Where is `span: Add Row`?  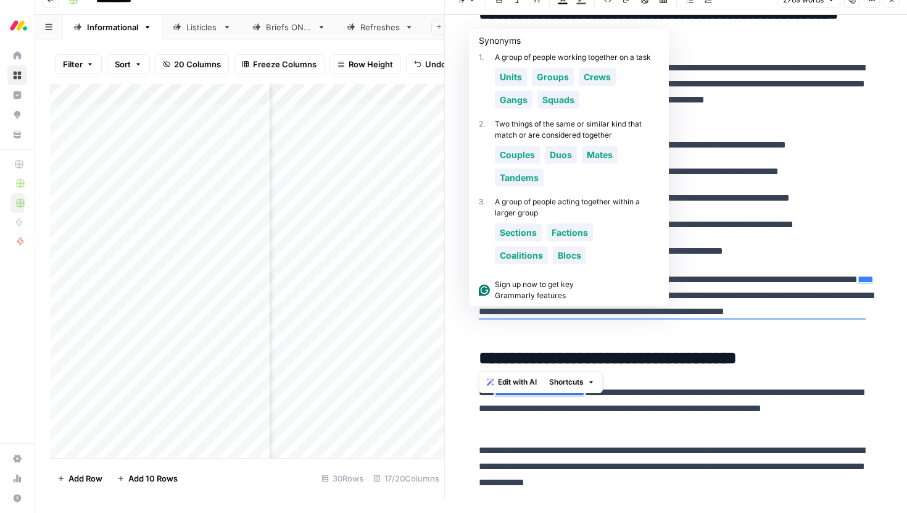
span: Add Row is located at coordinates (85, 478).